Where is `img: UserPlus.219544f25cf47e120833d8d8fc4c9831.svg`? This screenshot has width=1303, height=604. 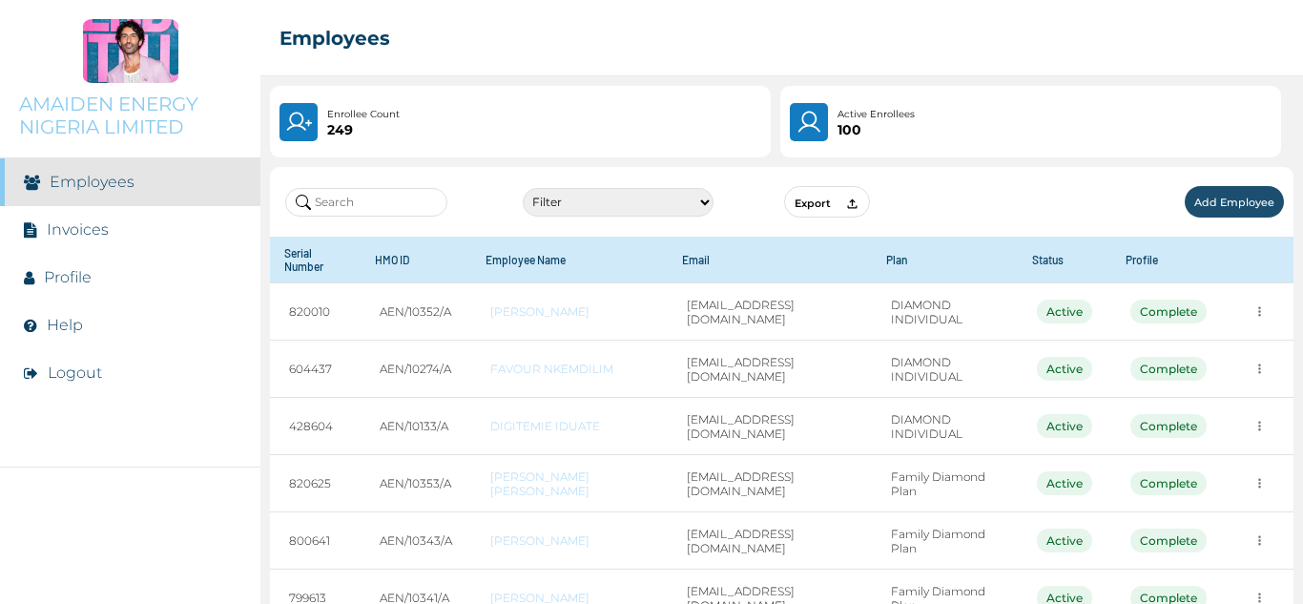 img: UserPlus.219544f25cf47e120833d8d8fc4c9831.svg is located at coordinates (299, 122).